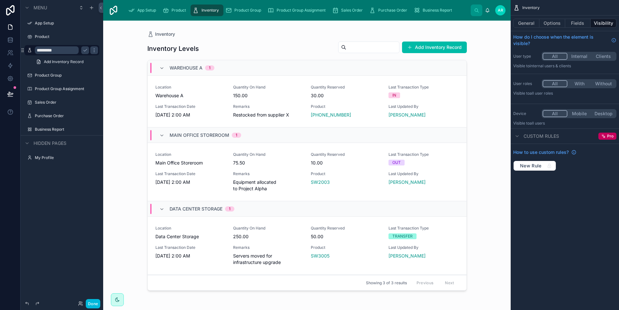  What do you see at coordinates (500, 10) in the screenshot?
I see `span: AR` at bounding box center [500, 10].